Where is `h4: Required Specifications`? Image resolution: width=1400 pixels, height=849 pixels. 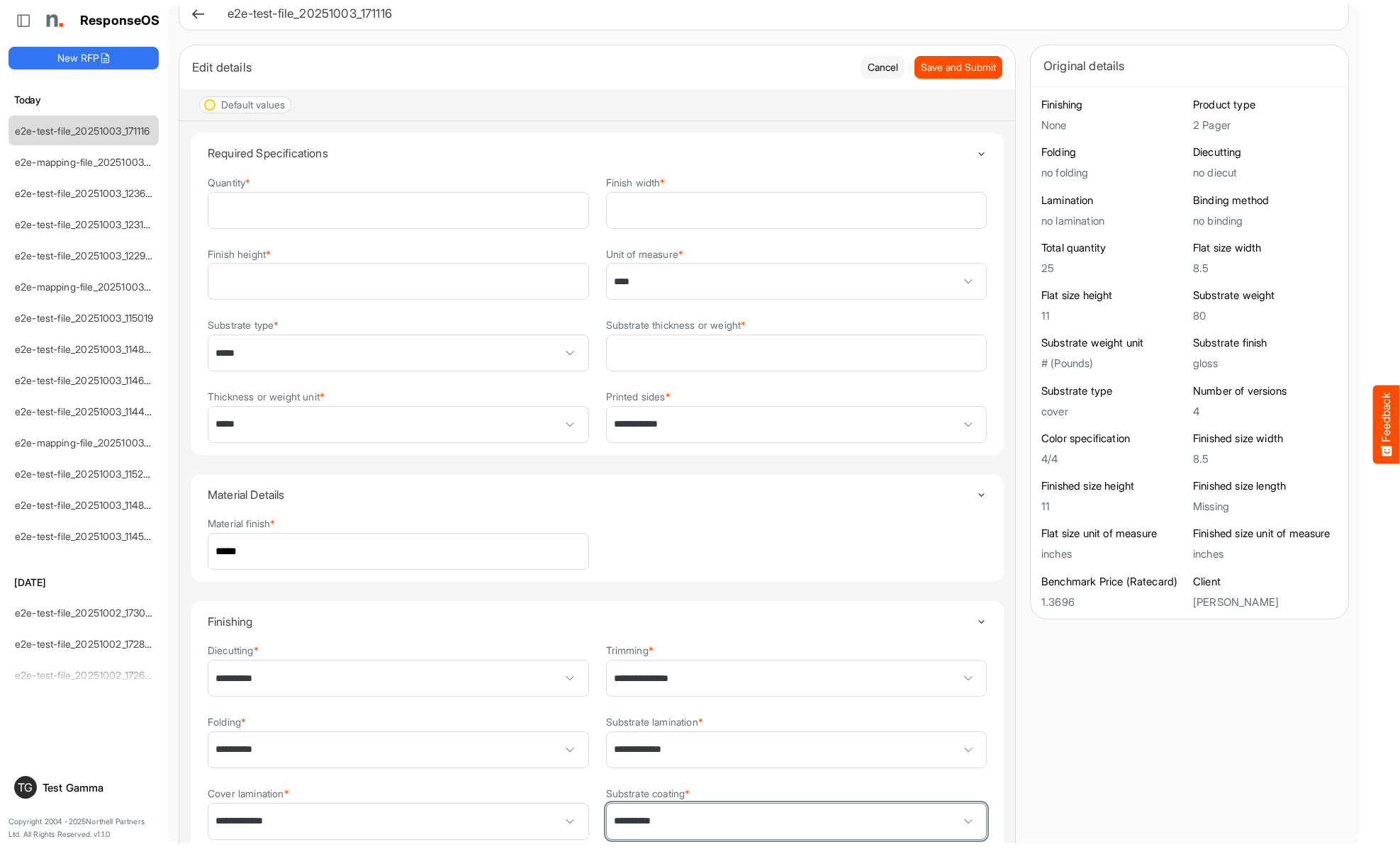
h4: Required Specifications is located at coordinates (592, 154).